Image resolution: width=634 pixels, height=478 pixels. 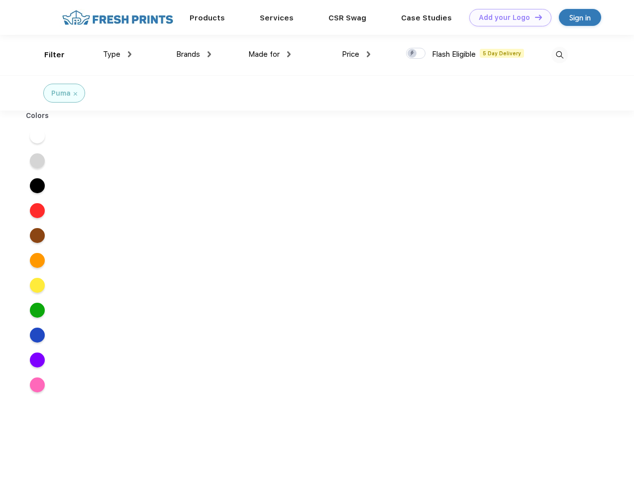 I want to click on span: Brands, so click(x=188, y=54).